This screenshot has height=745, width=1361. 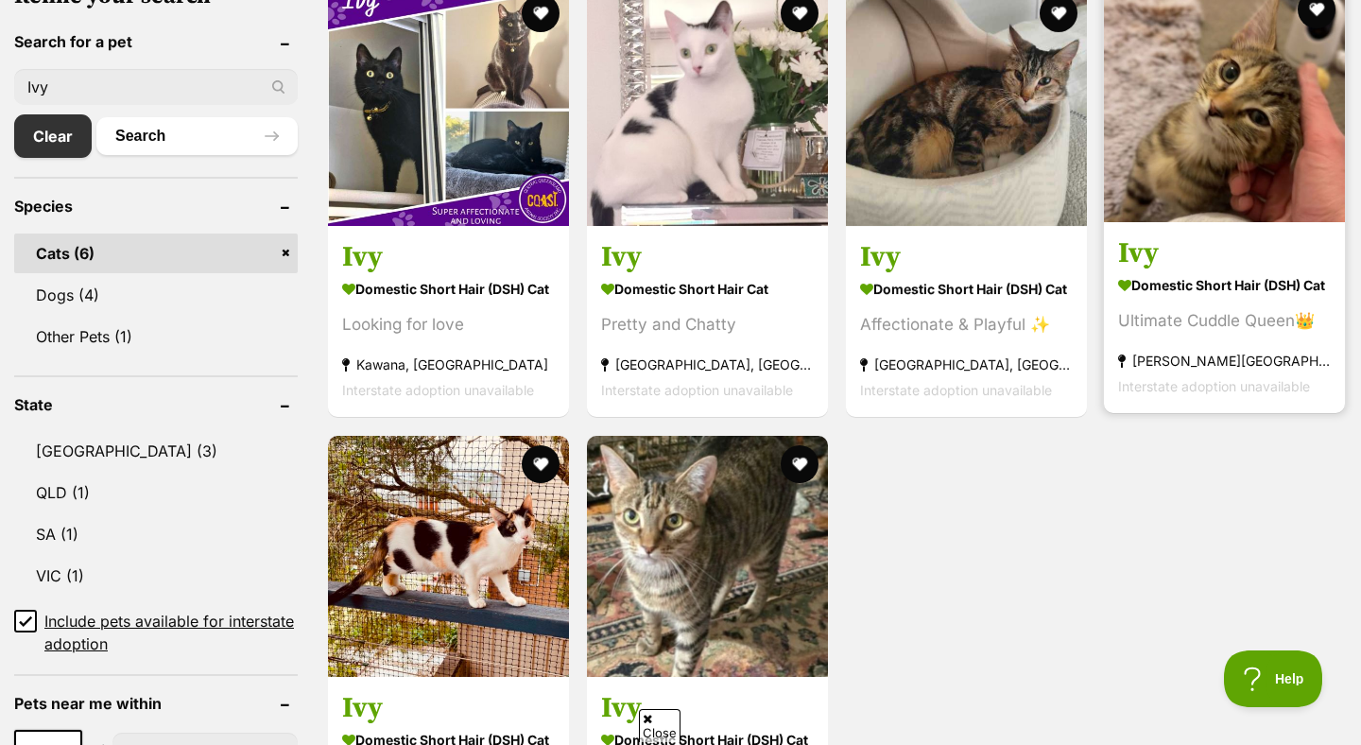 I want to click on strong: Domestic Short Hair Cat, so click(x=707, y=289).